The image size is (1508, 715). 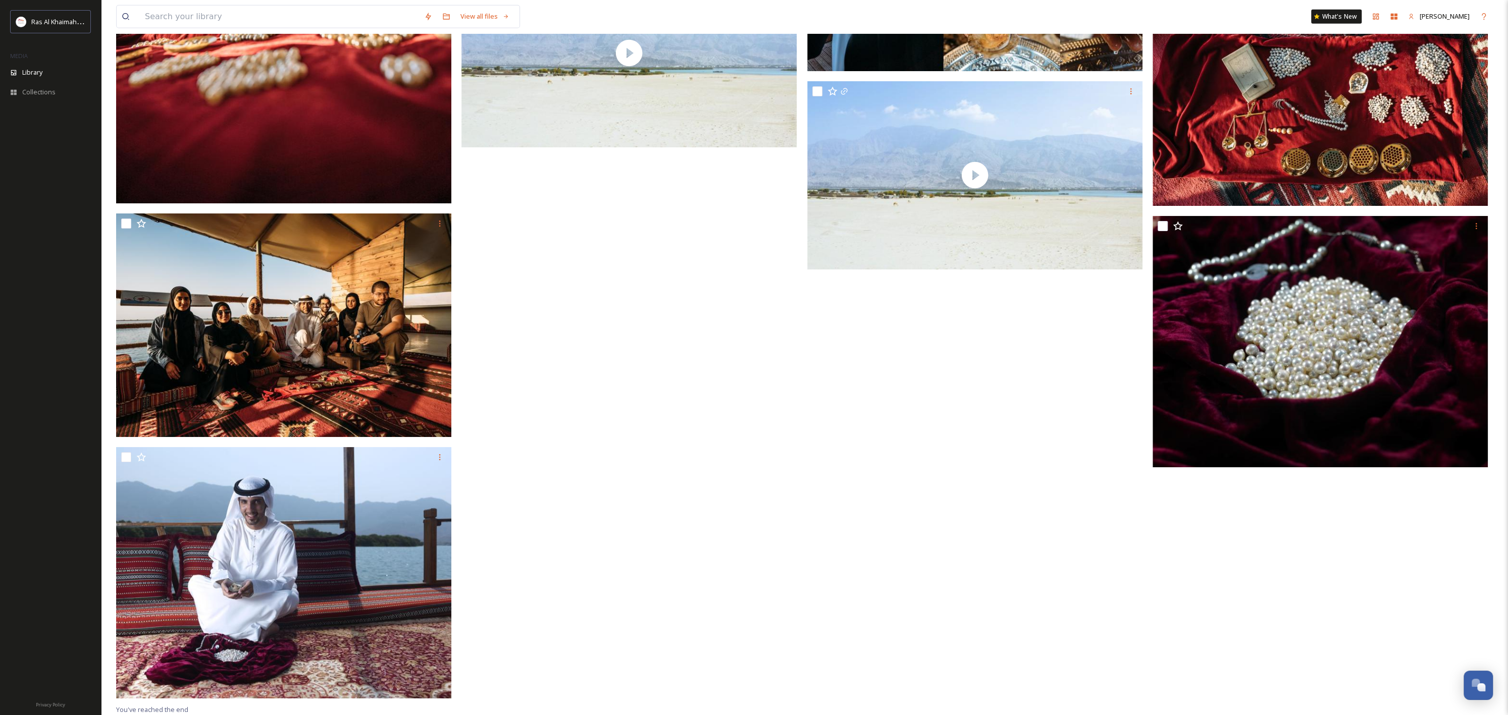 I want to click on span: Library, so click(x=32, y=72).